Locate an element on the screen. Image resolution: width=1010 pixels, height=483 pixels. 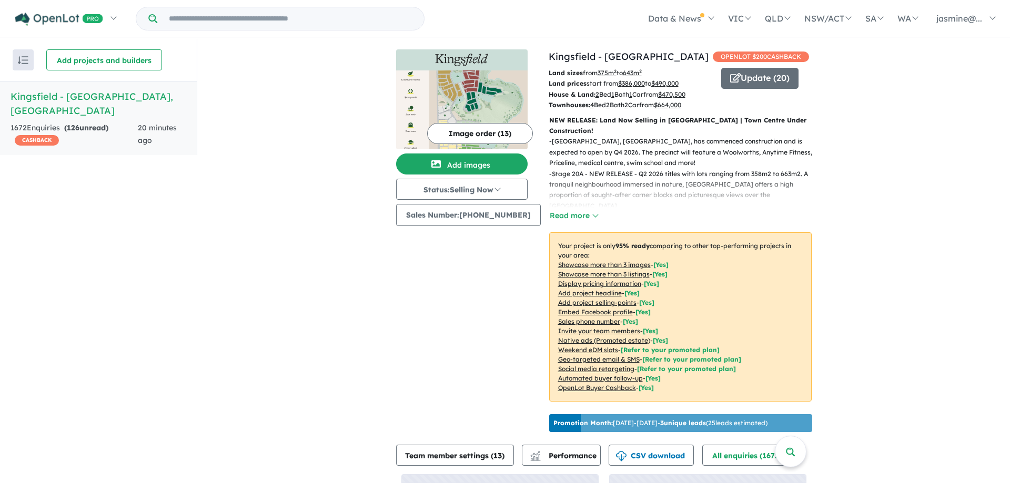
u: Showcase more than 3 images is located at coordinates (604, 265).